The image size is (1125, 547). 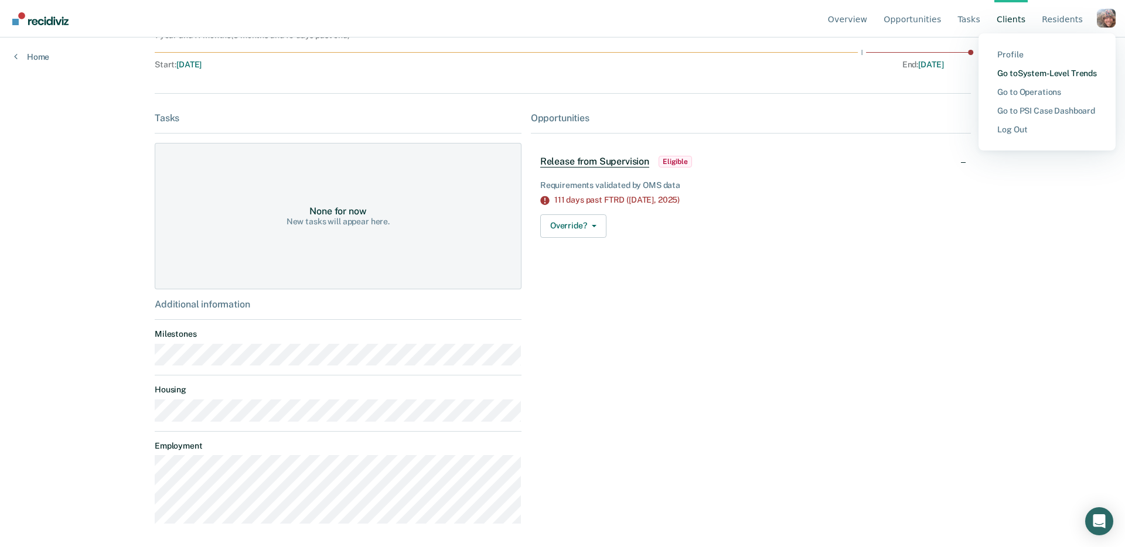 I want to click on a: Home, so click(x=32, y=57).